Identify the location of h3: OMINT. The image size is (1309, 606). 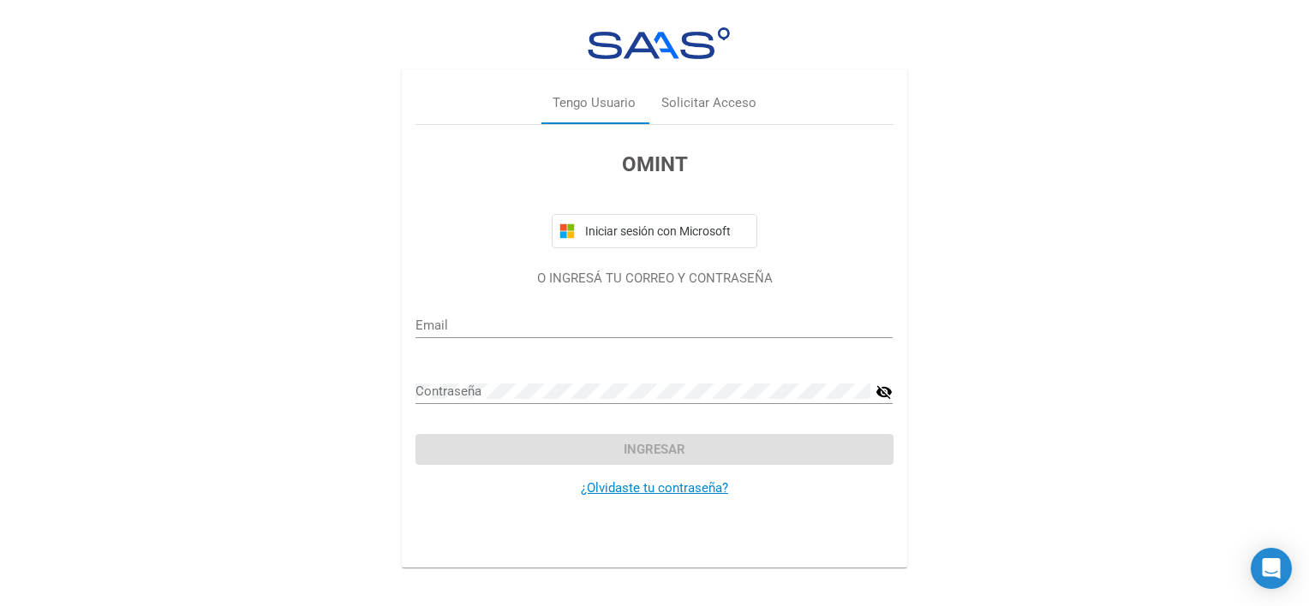
(653, 164).